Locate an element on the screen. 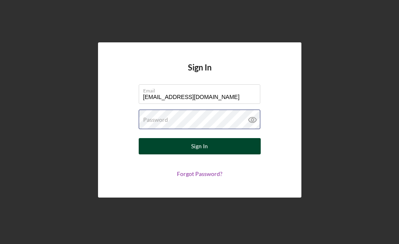 The height and width of the screenshot is (244, 399). a: Forgot Password? is located at coordinates (200, 173).